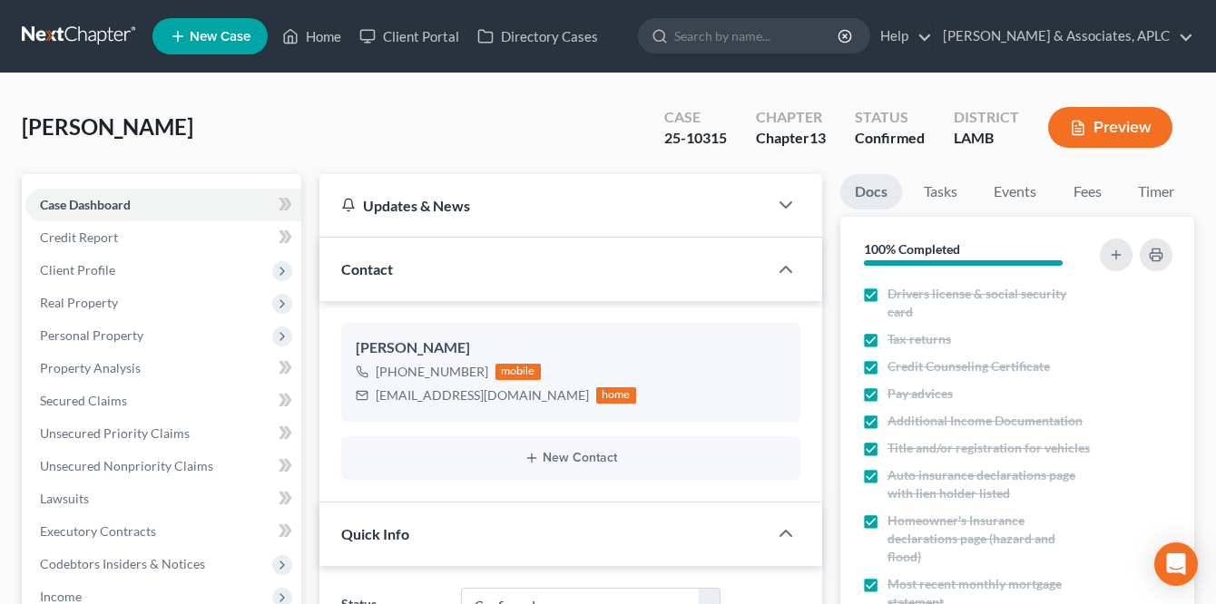  What do you see at coordinates (311, 36) in the screenshot?
I see `a: Home` at bounding box center [311, 36].